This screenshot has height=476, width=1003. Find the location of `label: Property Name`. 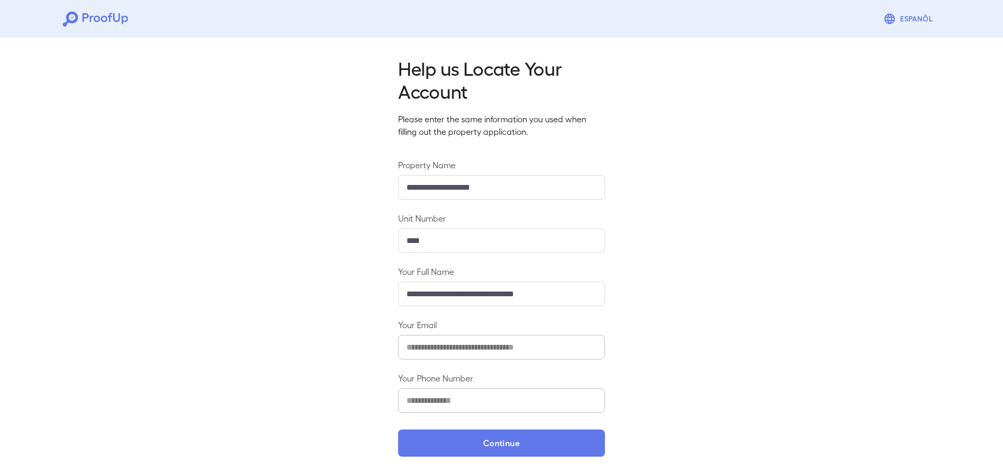

label: Property Name is located at coordinates (501, 165).